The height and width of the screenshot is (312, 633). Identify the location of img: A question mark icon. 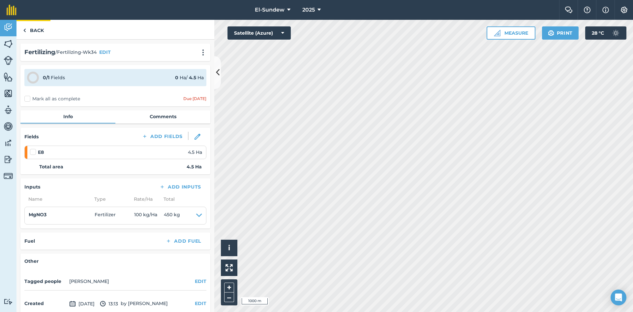
(587, 10).